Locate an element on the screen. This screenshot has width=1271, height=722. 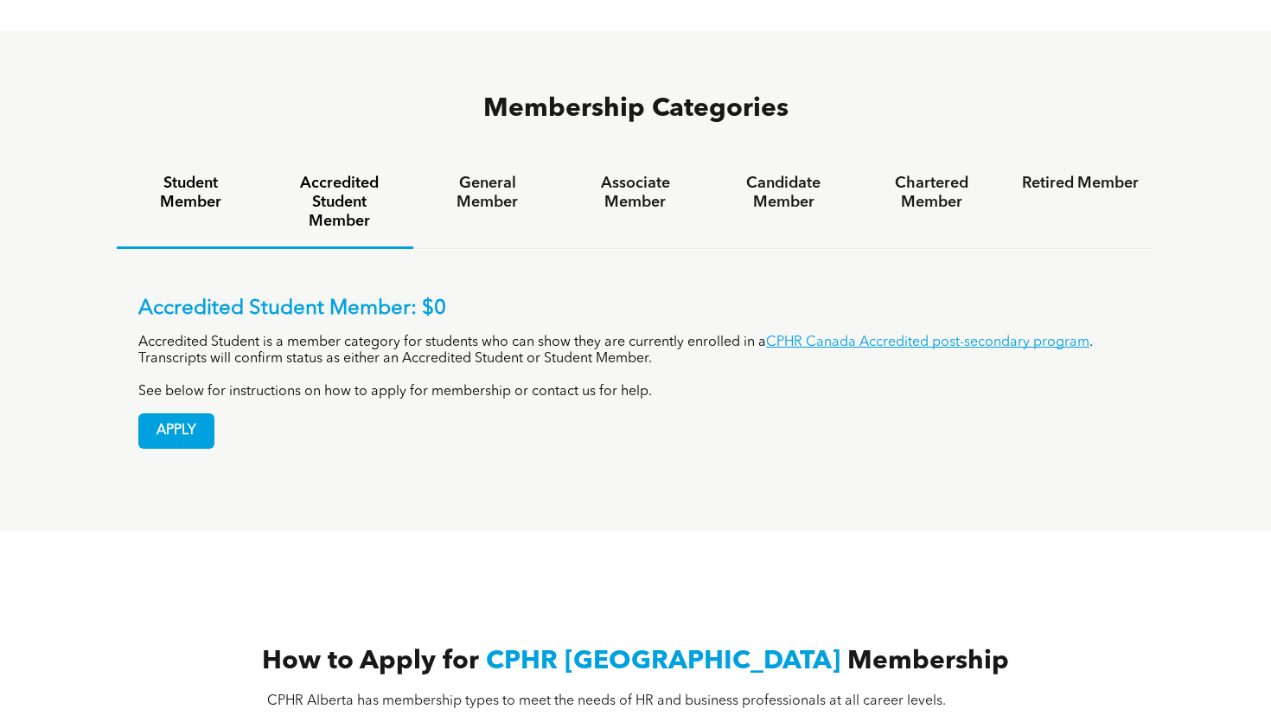
span: Membership is located at coordinates (928, 662).